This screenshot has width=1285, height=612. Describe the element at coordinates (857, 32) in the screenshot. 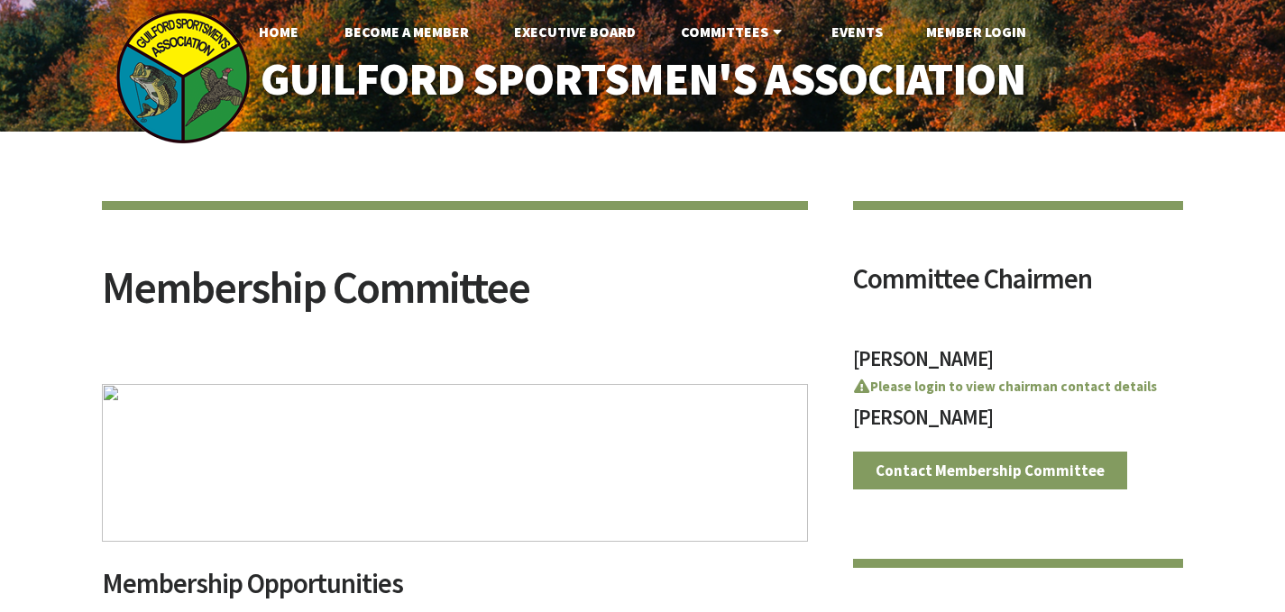

I see `a: Events` at that location.